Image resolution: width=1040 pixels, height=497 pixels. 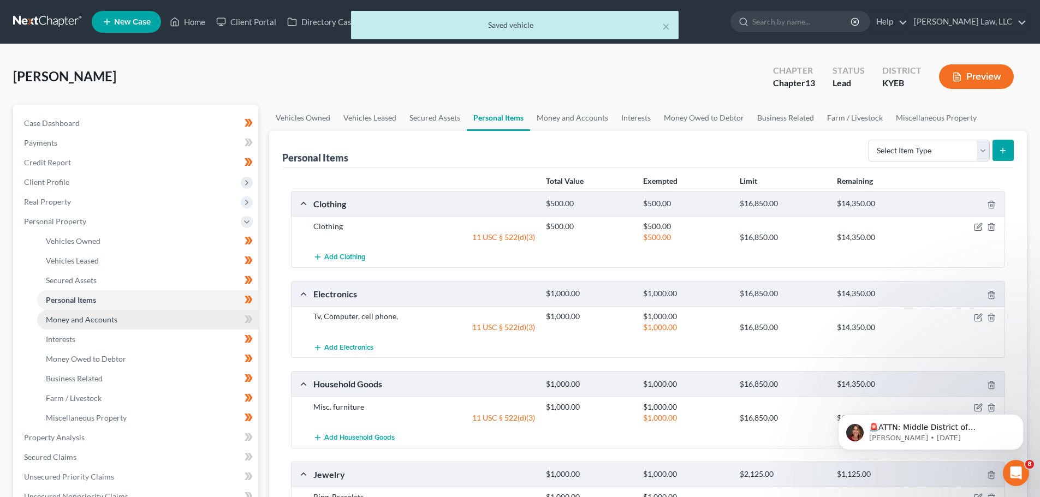 What do you see at coordinates (564, 181) in the screenshot?
I see `strong: Total Value` at bounding box center [564, 181].